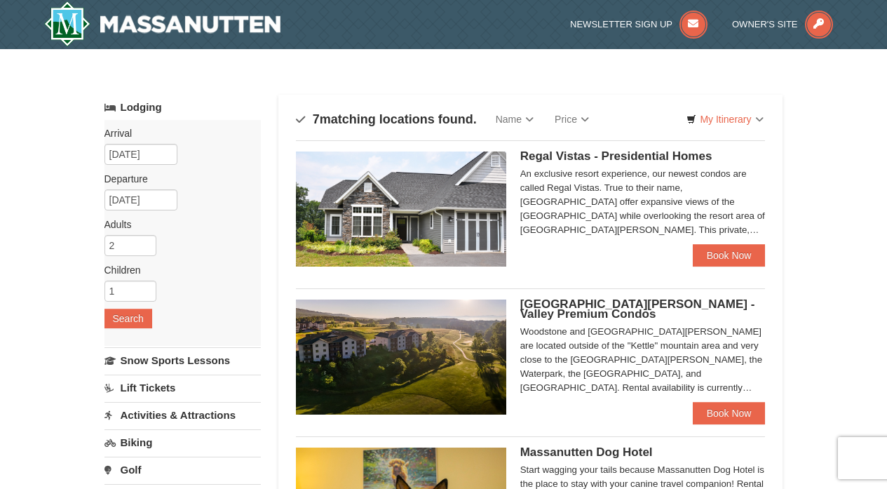  Describe the element at coordinates (386, 119) in the screenshot. I see `h4: matching locations found.` at that location.